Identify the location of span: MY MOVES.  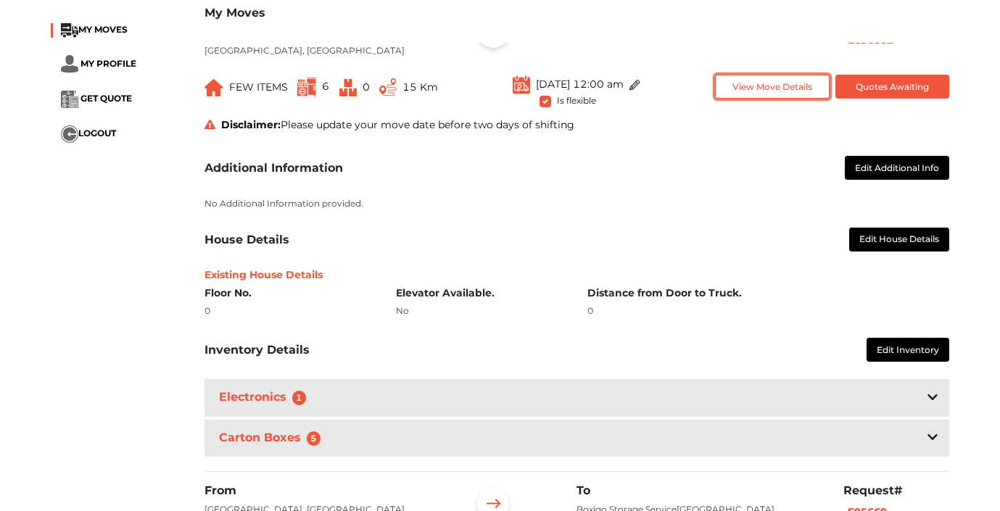
(103, 29).